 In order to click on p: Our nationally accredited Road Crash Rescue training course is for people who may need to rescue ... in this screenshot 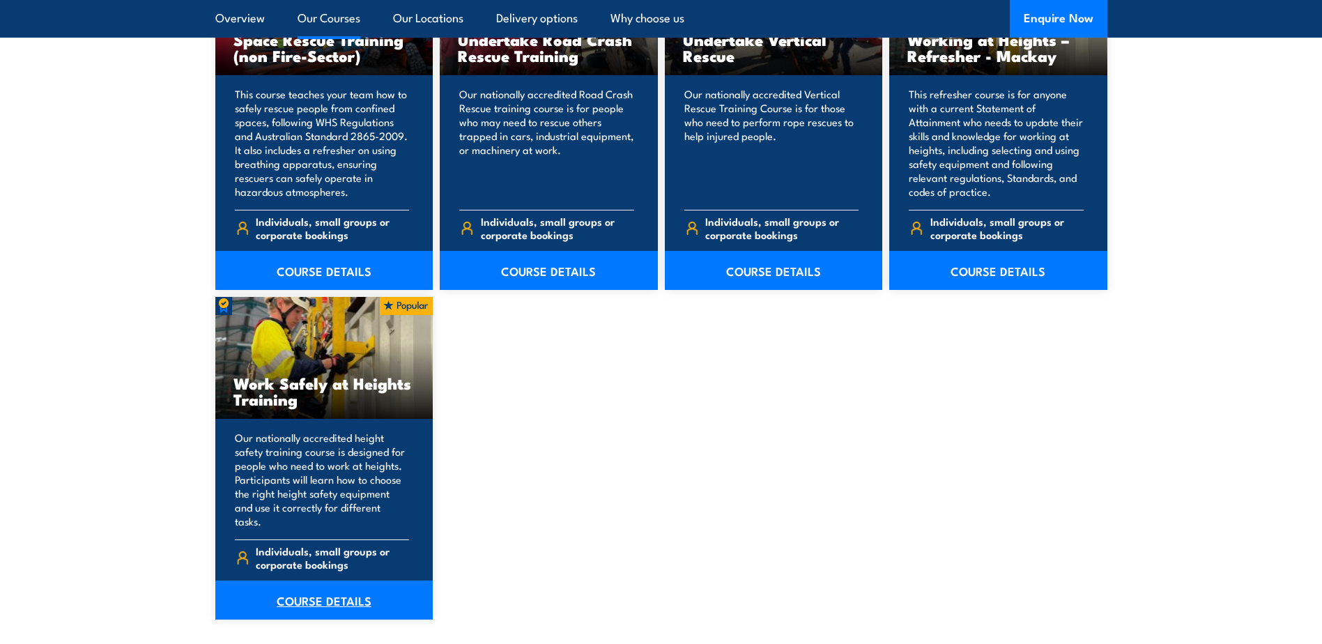, I will do `click(546, 143)`.